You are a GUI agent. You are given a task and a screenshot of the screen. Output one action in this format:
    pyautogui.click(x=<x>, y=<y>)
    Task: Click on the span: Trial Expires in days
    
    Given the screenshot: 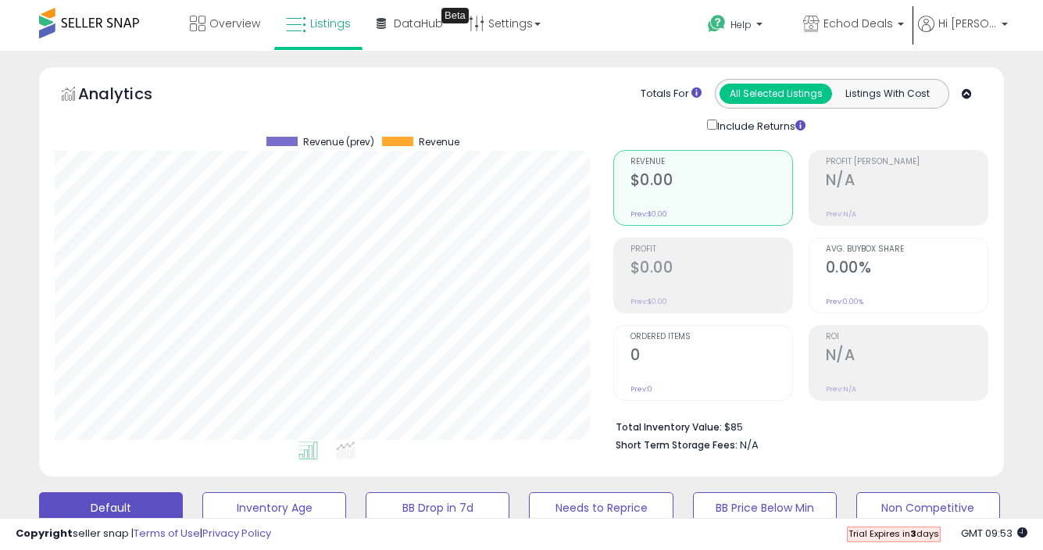 What is the action you would take?
    pyautogui.click(x=893, y=533)
    